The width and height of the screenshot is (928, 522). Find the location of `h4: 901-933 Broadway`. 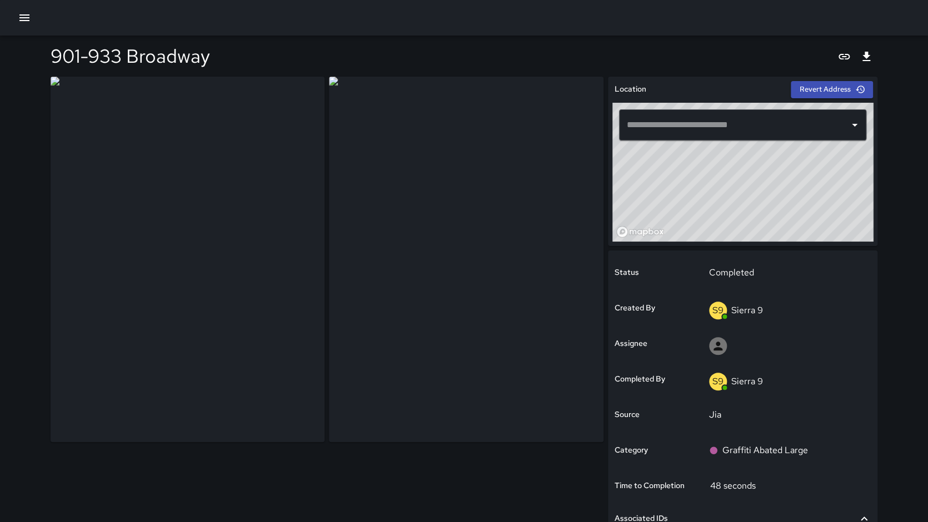

h4: 901-933 Broadway is located at coordinates (130, 56).